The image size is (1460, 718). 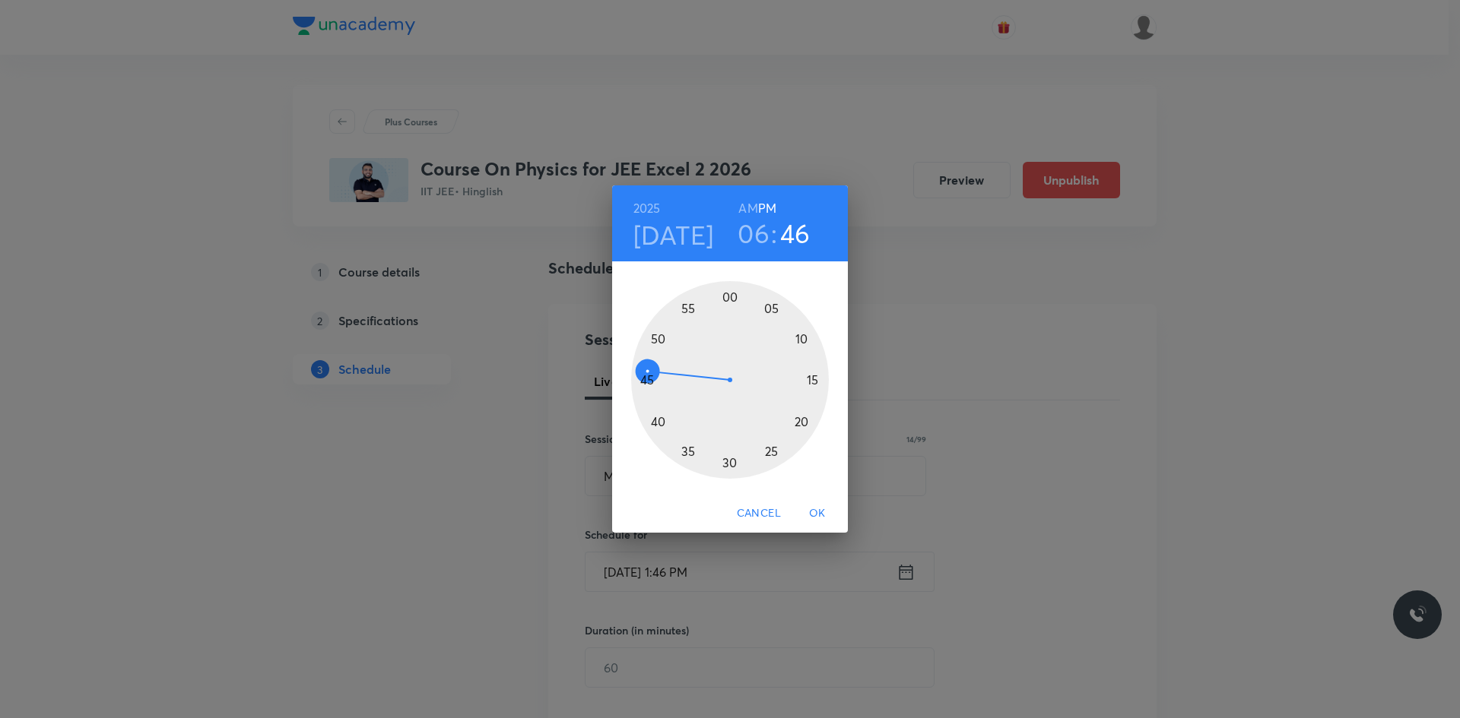 I want to click on h6: AM, so click(x=747, y=208).